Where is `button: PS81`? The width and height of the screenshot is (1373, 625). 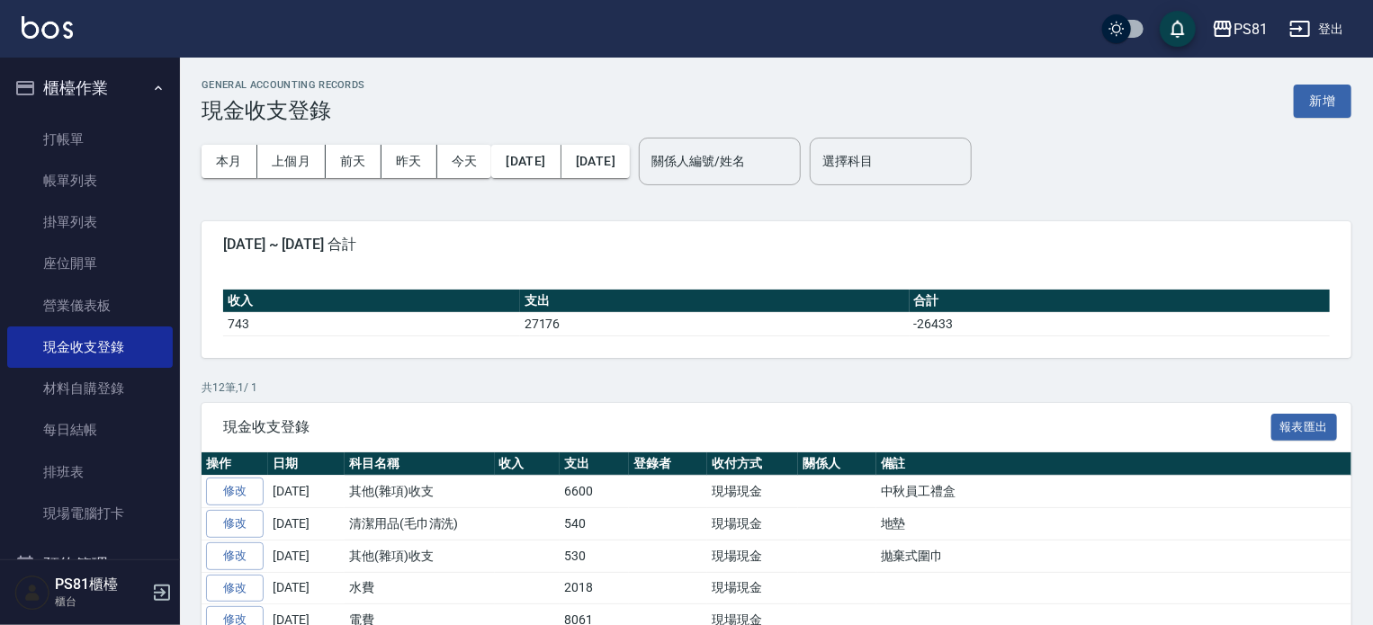
button: PS81 is located at coordinates (1240, 29).